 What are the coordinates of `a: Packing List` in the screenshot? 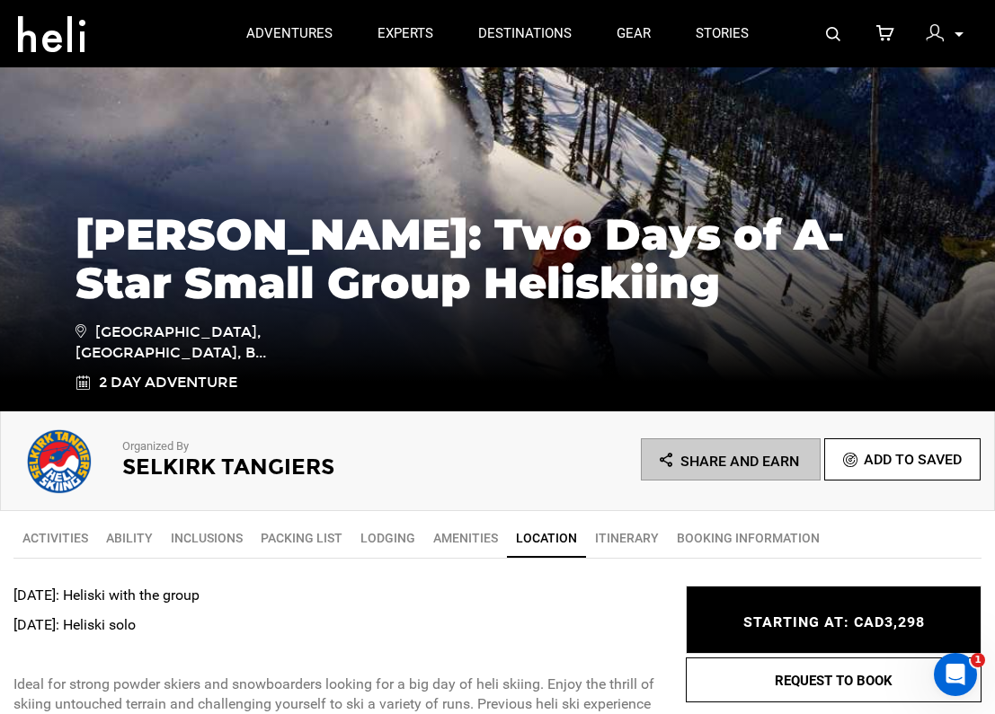 It's located at (301, 538).